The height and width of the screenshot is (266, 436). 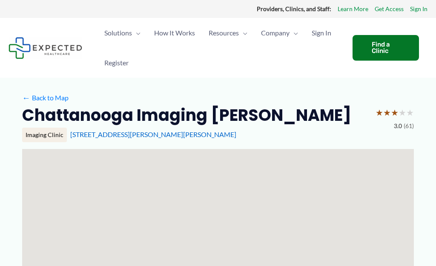 I want to click on span: Company, so click(x=275, y=33).